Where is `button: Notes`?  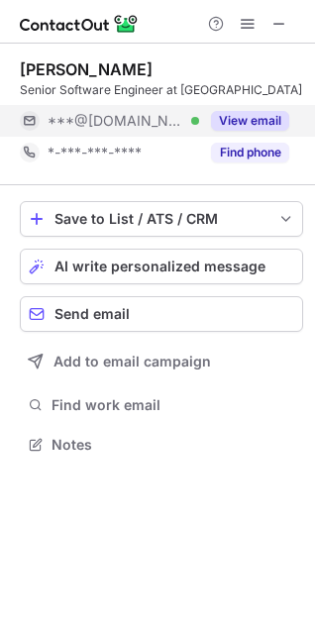
button: Notes is located at coordinates (161, 445).